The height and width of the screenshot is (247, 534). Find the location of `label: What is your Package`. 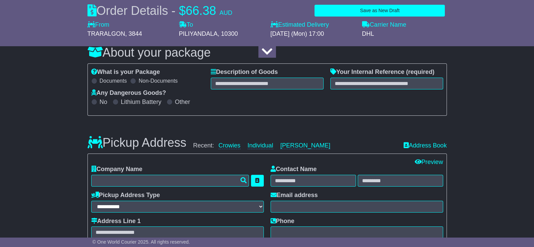

label: What is your Package is located at coordinates (126, 72).